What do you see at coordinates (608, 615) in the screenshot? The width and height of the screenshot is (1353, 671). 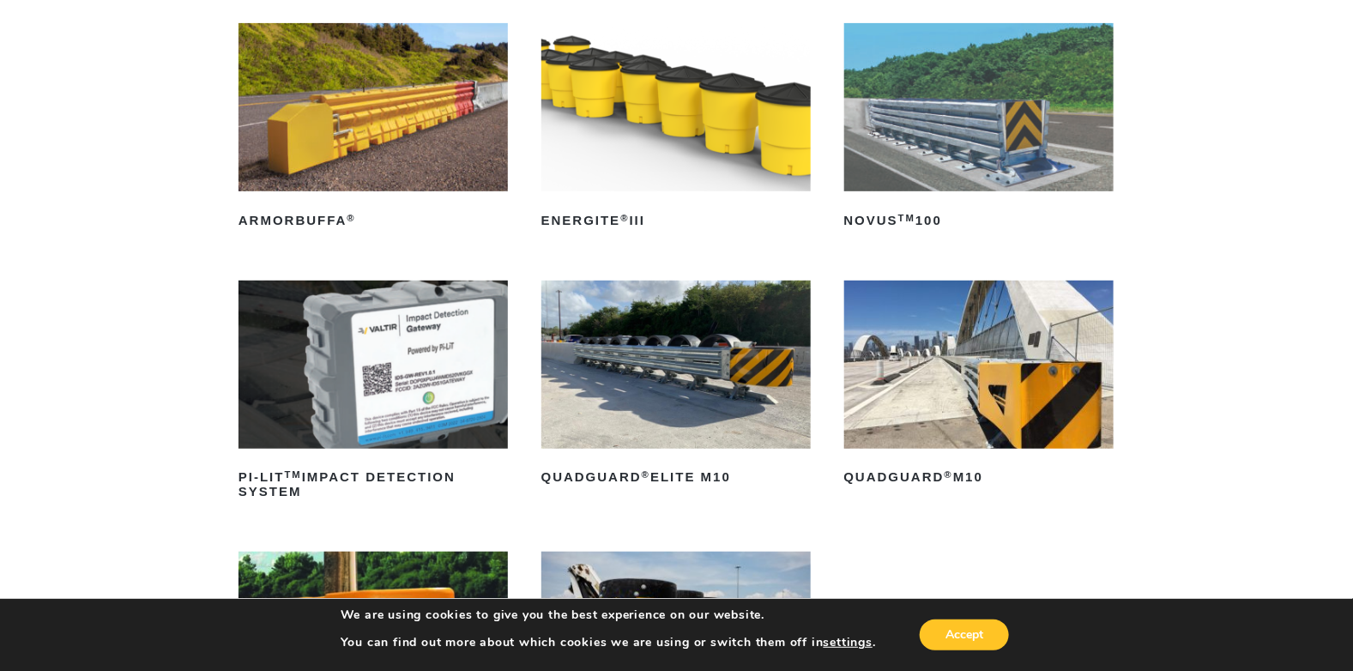 I see `p: We are using cookies to give you the best experience on our website.` at bounding box center [608, 615].